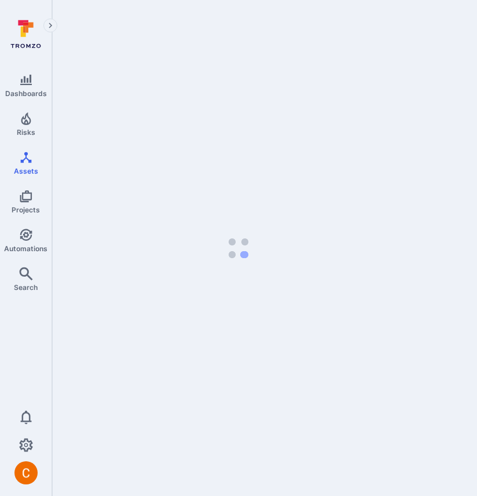  I want to click on span: Risks, so click(26, 132).